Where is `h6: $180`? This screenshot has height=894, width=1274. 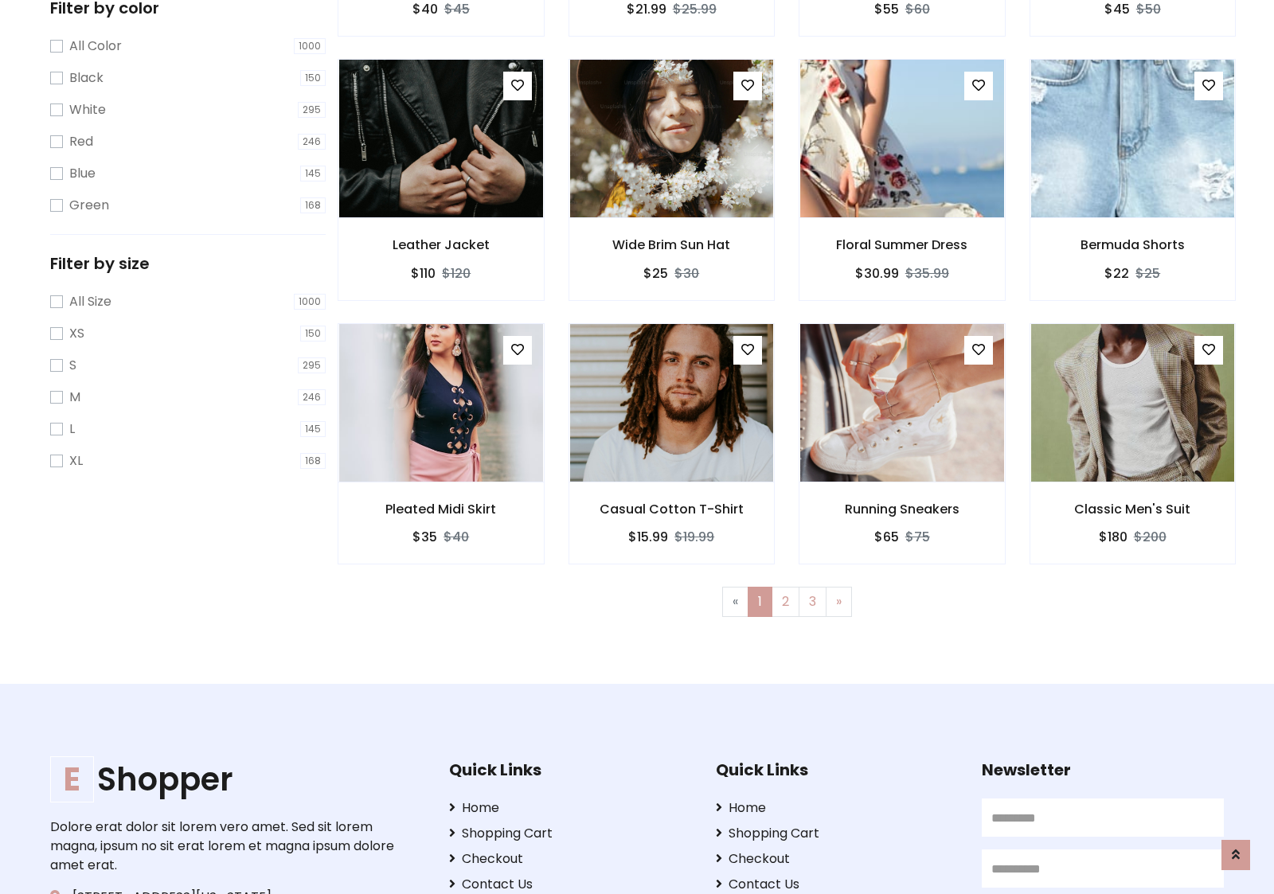
h6: $180 is located at coordinates (1113, 537).